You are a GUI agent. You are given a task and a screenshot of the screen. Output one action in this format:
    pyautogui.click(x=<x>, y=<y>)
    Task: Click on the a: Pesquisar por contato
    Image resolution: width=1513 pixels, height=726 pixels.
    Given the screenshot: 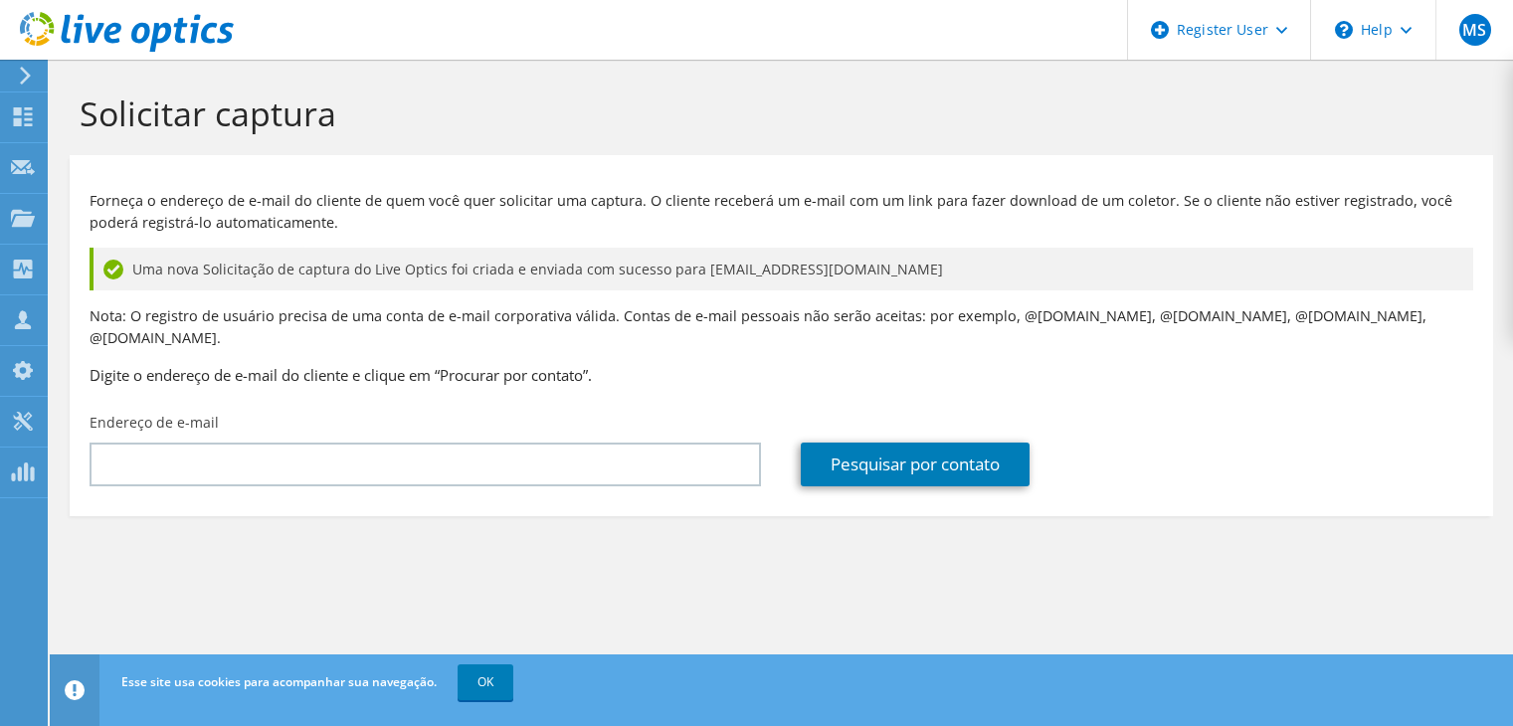 What is the action you would take?
    pyautogui.click(x=915, y=465)
    